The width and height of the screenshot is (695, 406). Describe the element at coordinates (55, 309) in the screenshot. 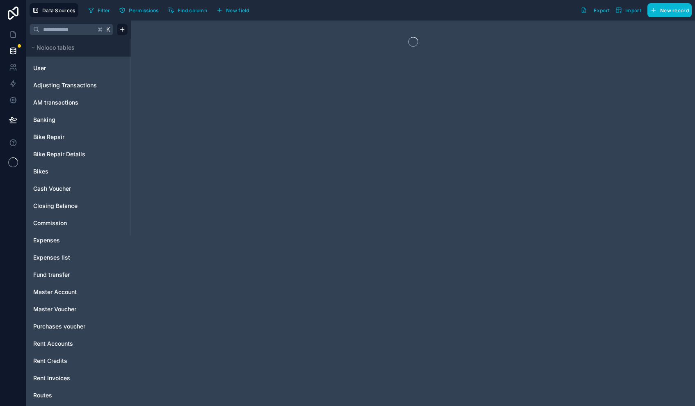

I see `span: Master Voucher` at that location.